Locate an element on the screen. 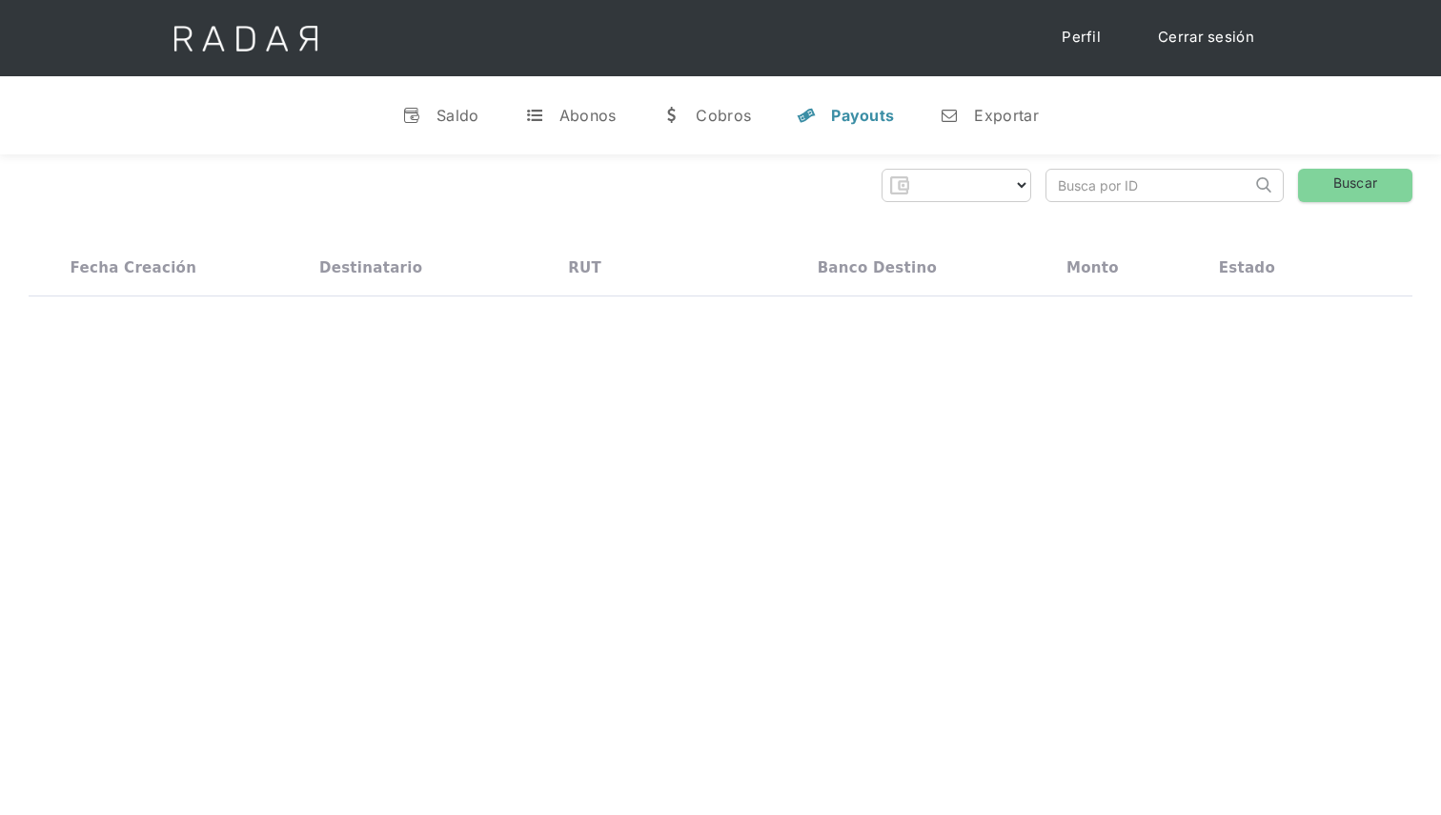  div: y is located at coordinates (806, 115).